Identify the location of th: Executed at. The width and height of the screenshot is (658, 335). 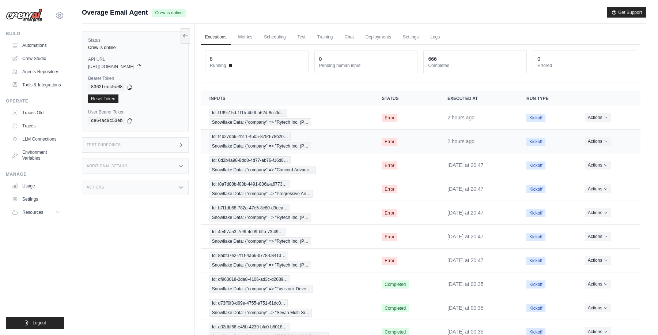
(478, 98).